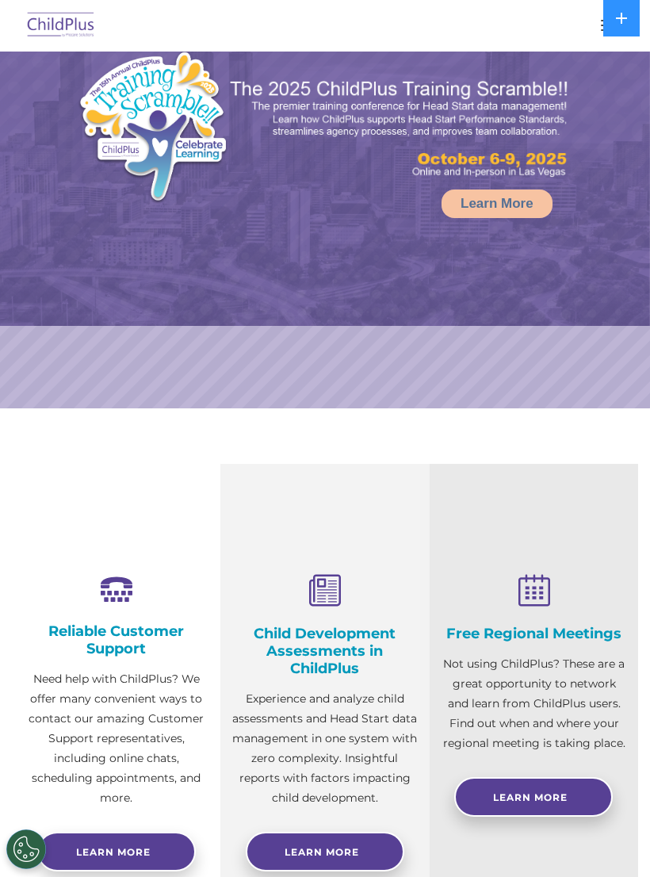  I want to click on a: Learn more, so click(117, 852).